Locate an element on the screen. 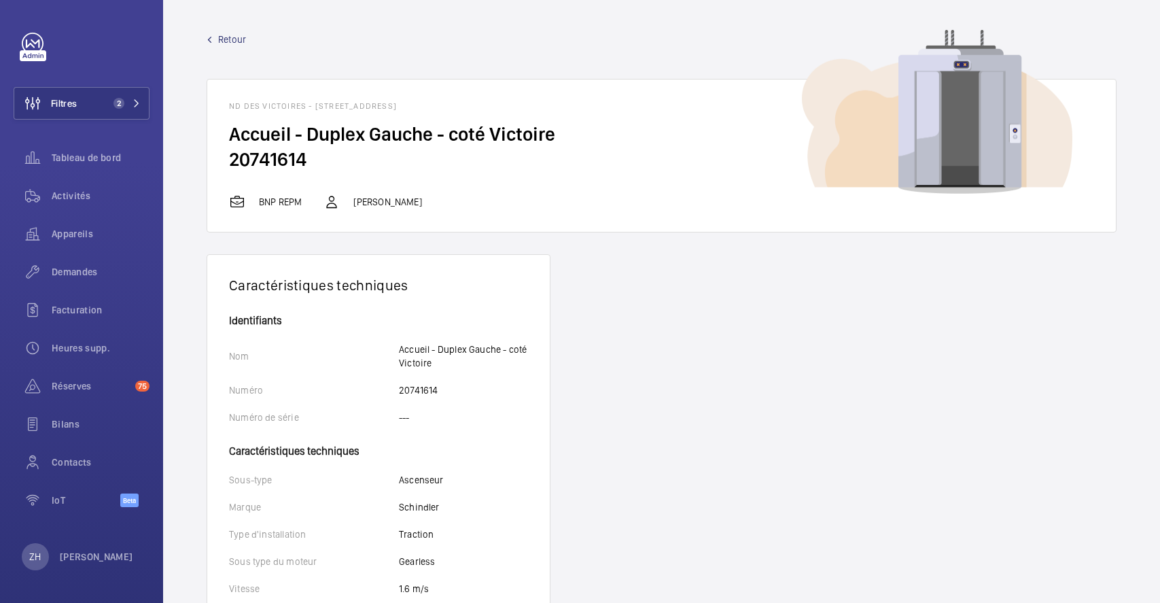 The height and width of the screenshot is (603, 1160). h1: Caractéristiques techniques is located at coordinates (378, 285).